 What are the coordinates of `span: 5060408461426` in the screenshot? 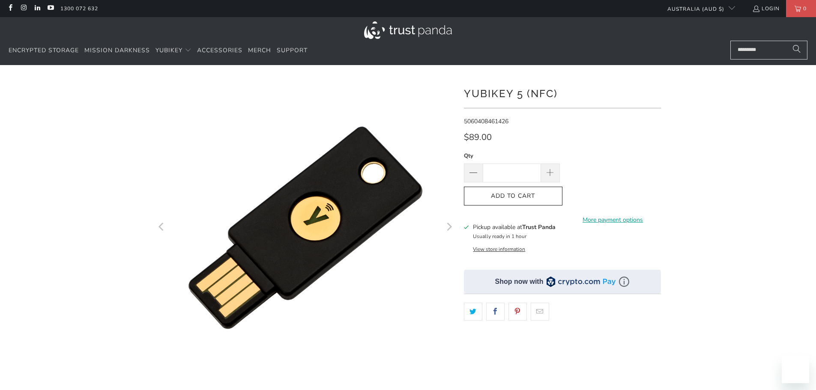 It's located at (486, 121).